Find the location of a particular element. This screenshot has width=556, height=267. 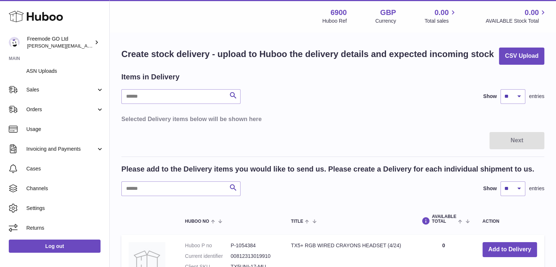

span: Orders is located at coordinates (61, 109).